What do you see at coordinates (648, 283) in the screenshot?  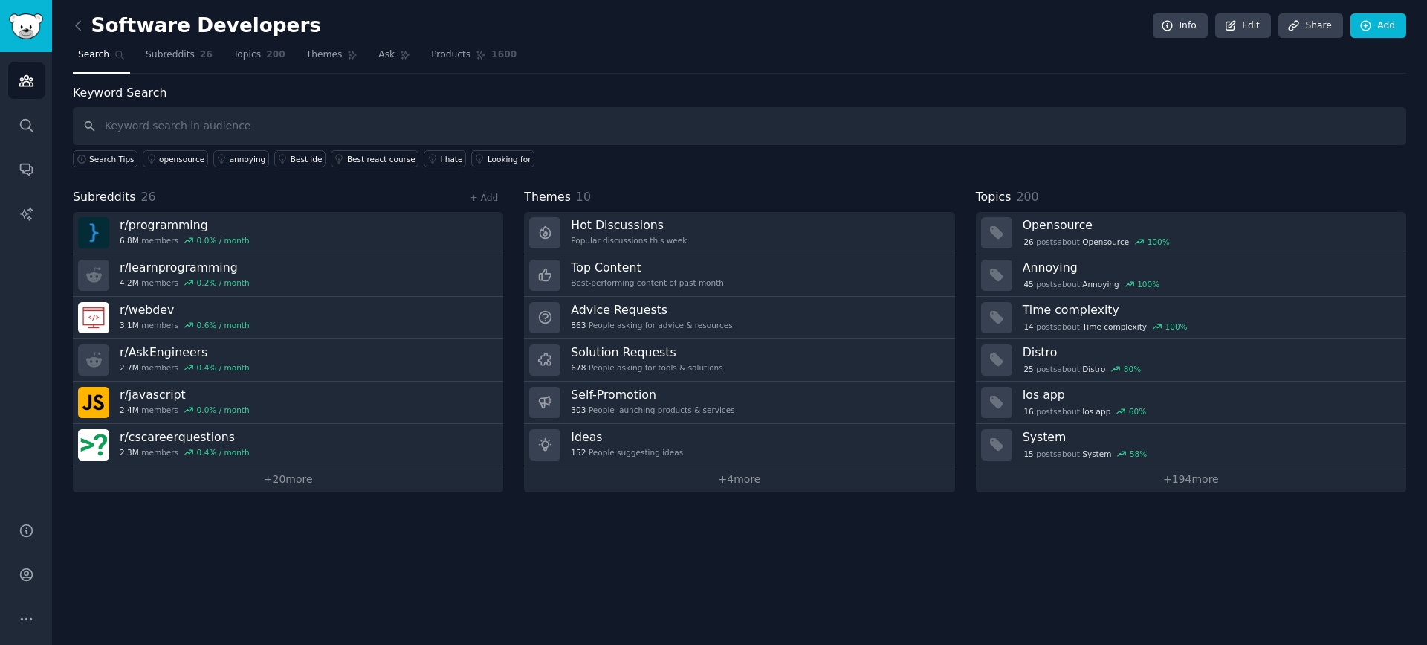 I see `div: Best-performing content of past month` at bounding box center [648, 283].